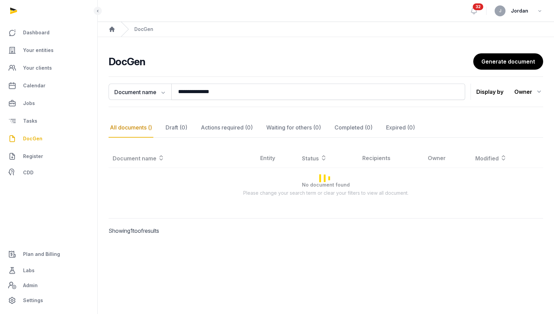  Describe the element at coordinates (37, 68) in the screenshot. I see `span: Your clients` at that location.